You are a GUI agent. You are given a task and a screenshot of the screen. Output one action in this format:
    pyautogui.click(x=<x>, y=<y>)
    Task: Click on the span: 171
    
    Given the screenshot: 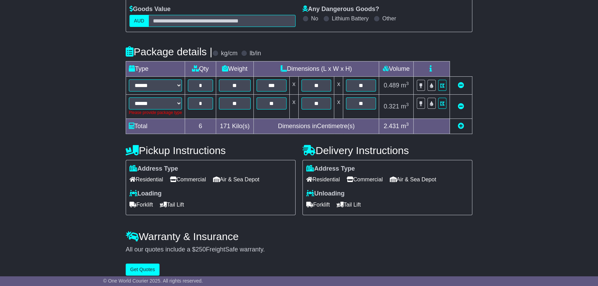 What is the action you would take?
    pyautogui.click(x=225, y=126)
    